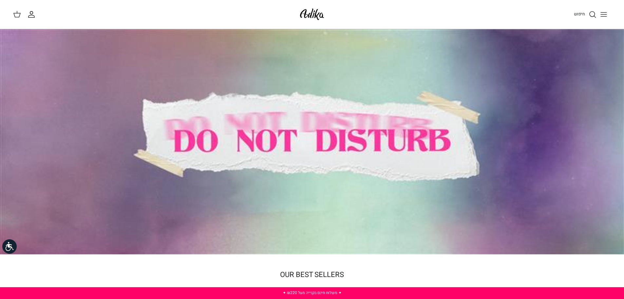  I want to click on a: החשבון שלי, so click(33, 14).